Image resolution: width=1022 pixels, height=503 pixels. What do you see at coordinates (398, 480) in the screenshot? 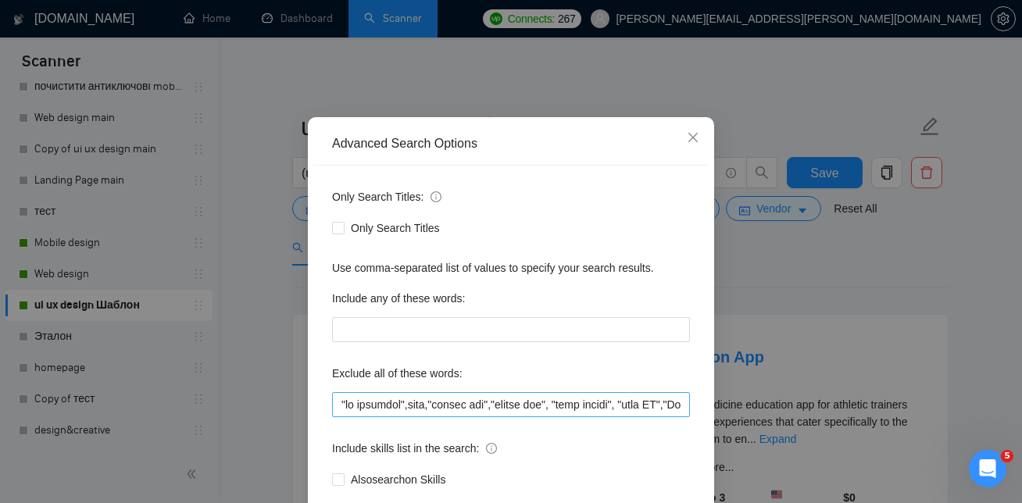
I see `span: Also search on Skills` at bounding box center [398, 480].